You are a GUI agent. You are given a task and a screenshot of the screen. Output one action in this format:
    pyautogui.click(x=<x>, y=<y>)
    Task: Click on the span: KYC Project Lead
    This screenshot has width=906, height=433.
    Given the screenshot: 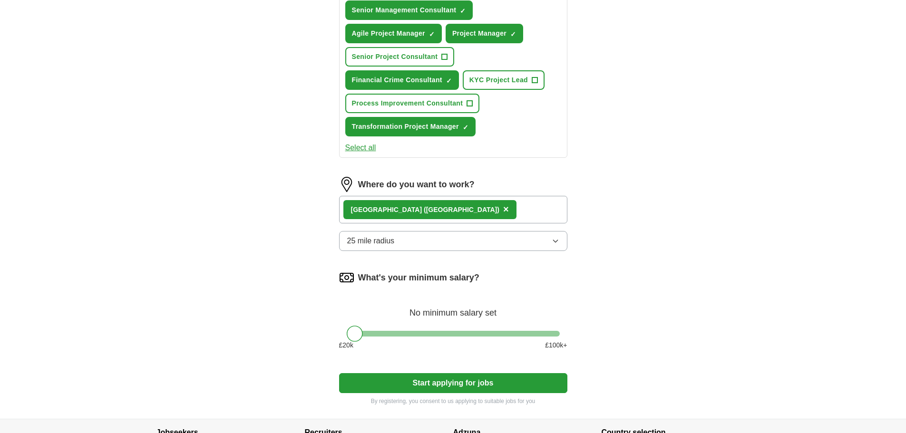 What is the action you would take?
    pyautogui.click(x=498, y=80)
    